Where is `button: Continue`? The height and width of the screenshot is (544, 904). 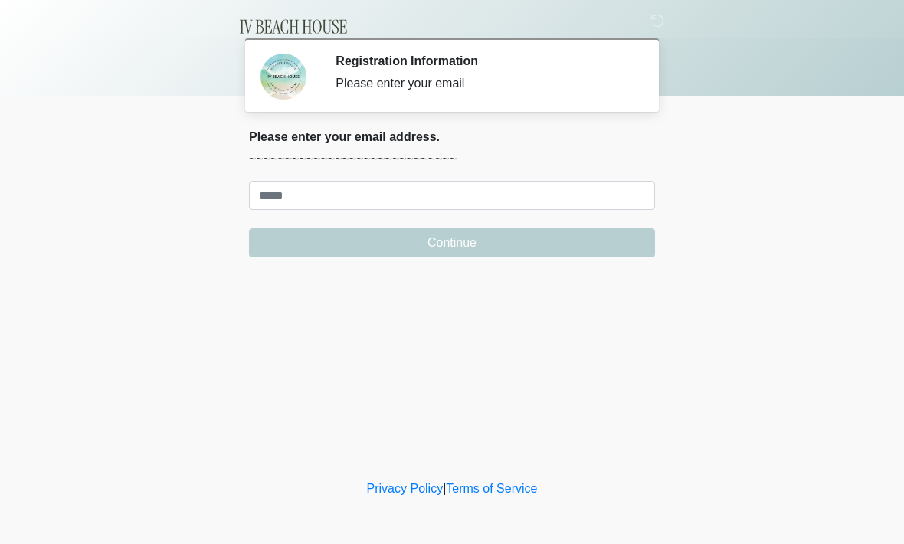
button: Continue is located at coordinates (452, 243).